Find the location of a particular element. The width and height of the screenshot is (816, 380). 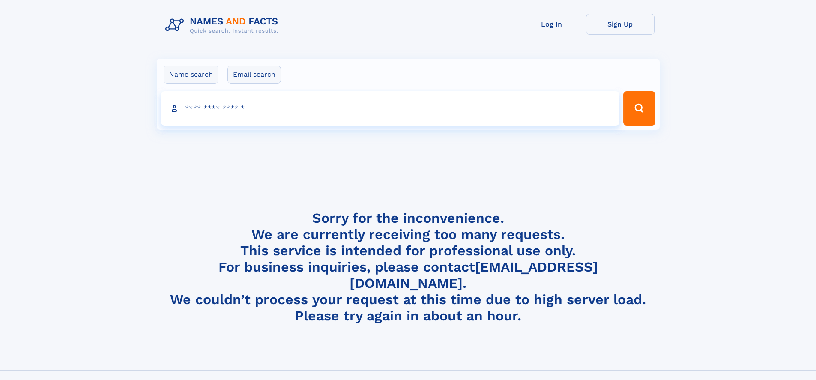

h4: Sorry for the inconvenience. We are currently receiving too many requests. This service is intend... is located at coordinates (408, 267).